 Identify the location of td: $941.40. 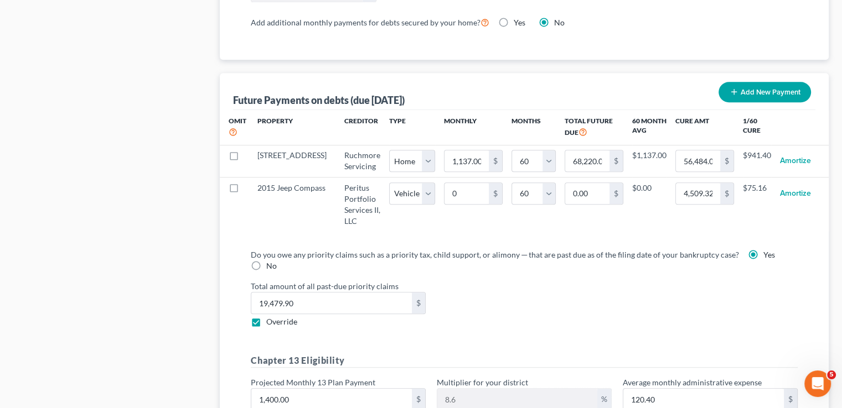
(756, 161).